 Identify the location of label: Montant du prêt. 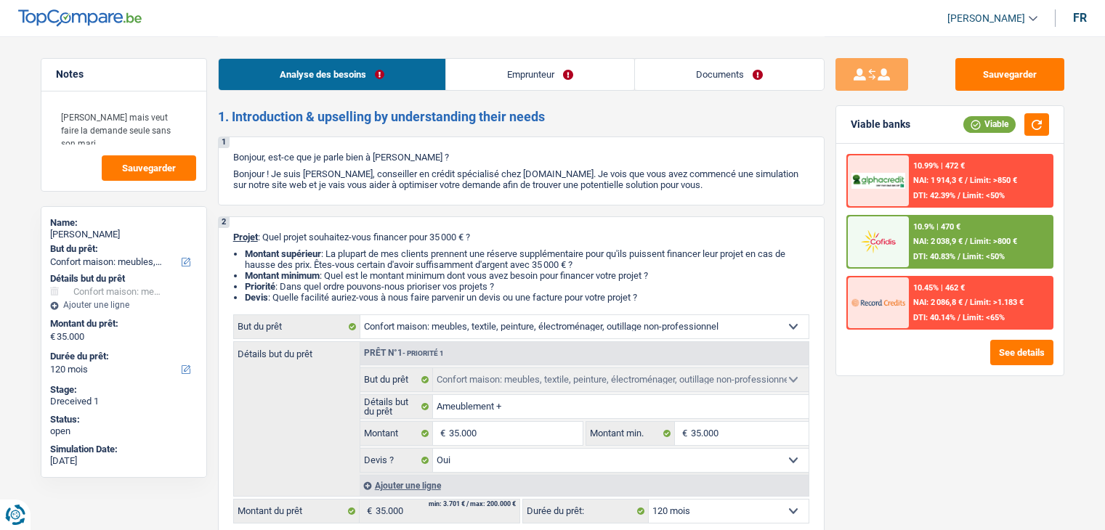
(296, 511).